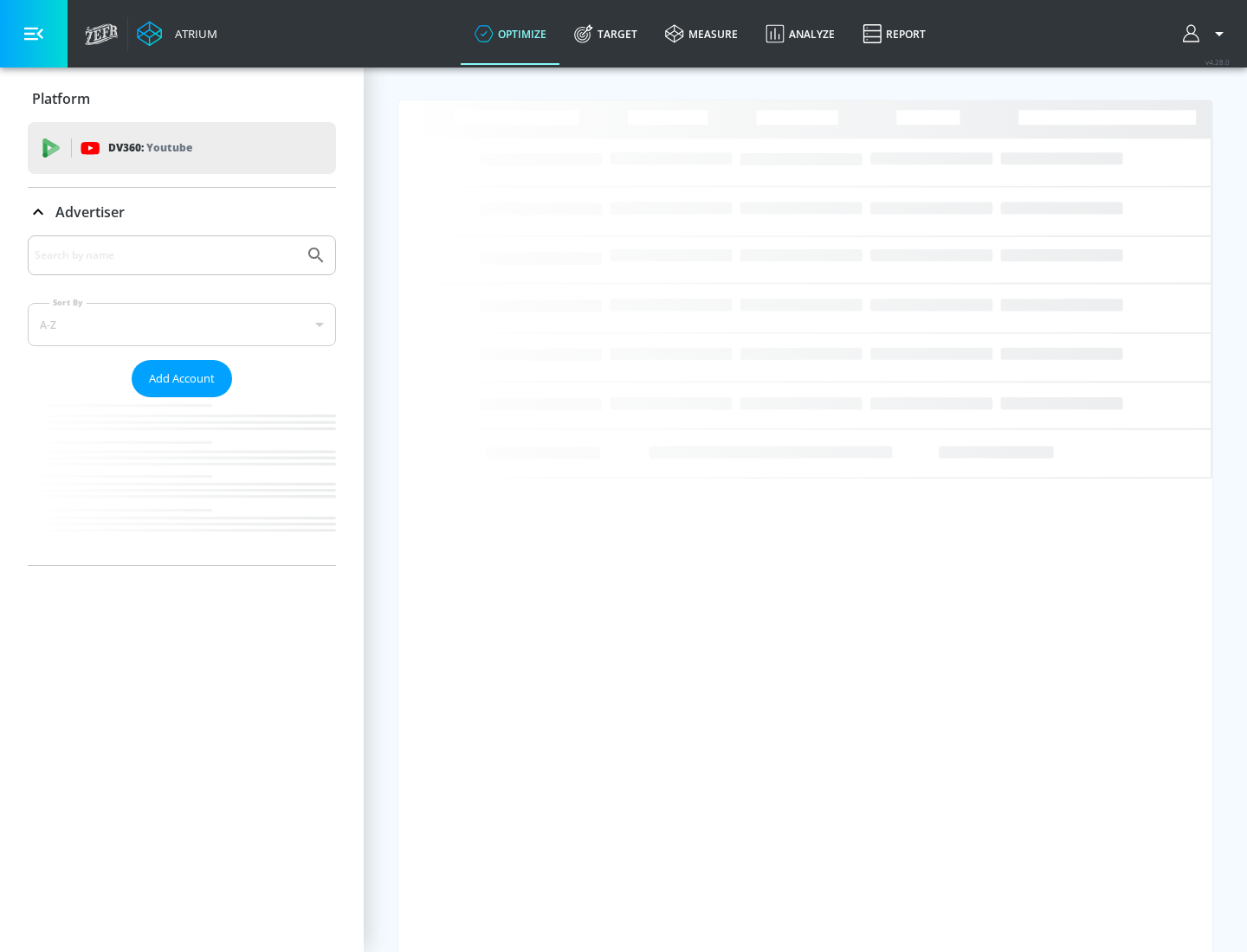 The height and width of the screenshot is (952, 1247). Describe the element at coordinates (176, 34) in the screenshot. I see `a: Atrium` at that location.